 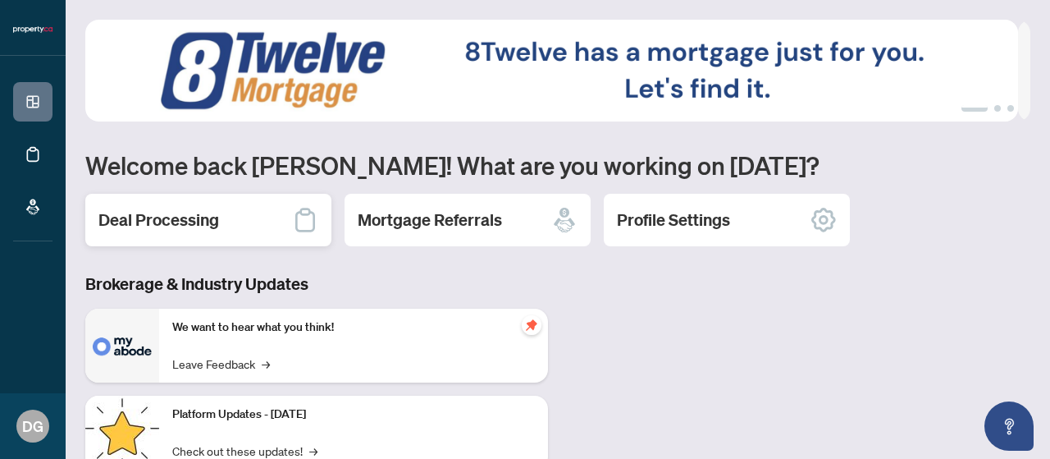 I want to click on p: We want to hear what you think!, so click(x=354, y=327).